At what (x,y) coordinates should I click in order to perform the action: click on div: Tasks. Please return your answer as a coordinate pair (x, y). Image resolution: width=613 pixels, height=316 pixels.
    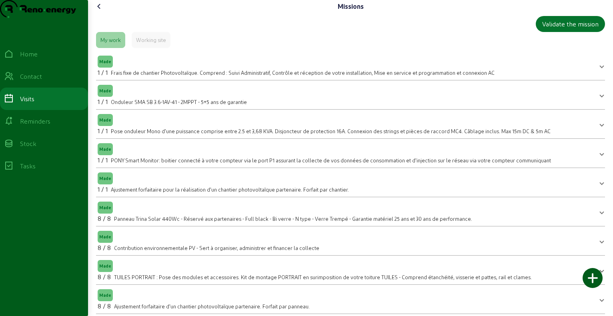
    Looking at the image, I should click on (28, 166).